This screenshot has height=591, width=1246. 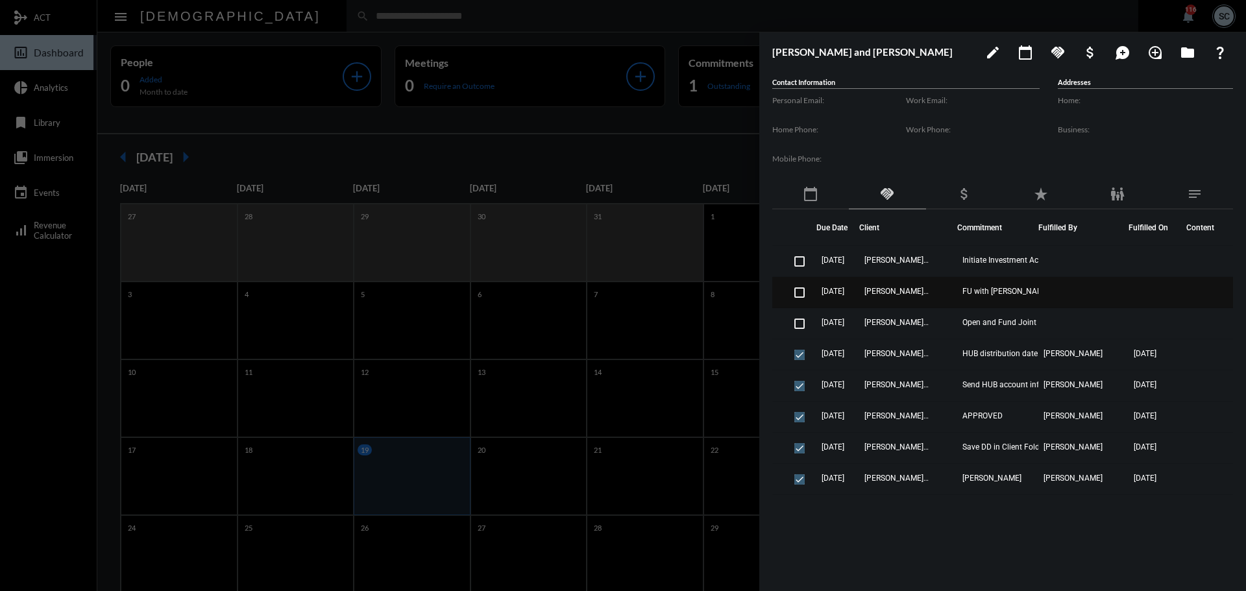 What do you see at coordinates (839, 158) in the screenshot?
I see `label: Mobile Phone:` at bounding box center [839, 158].